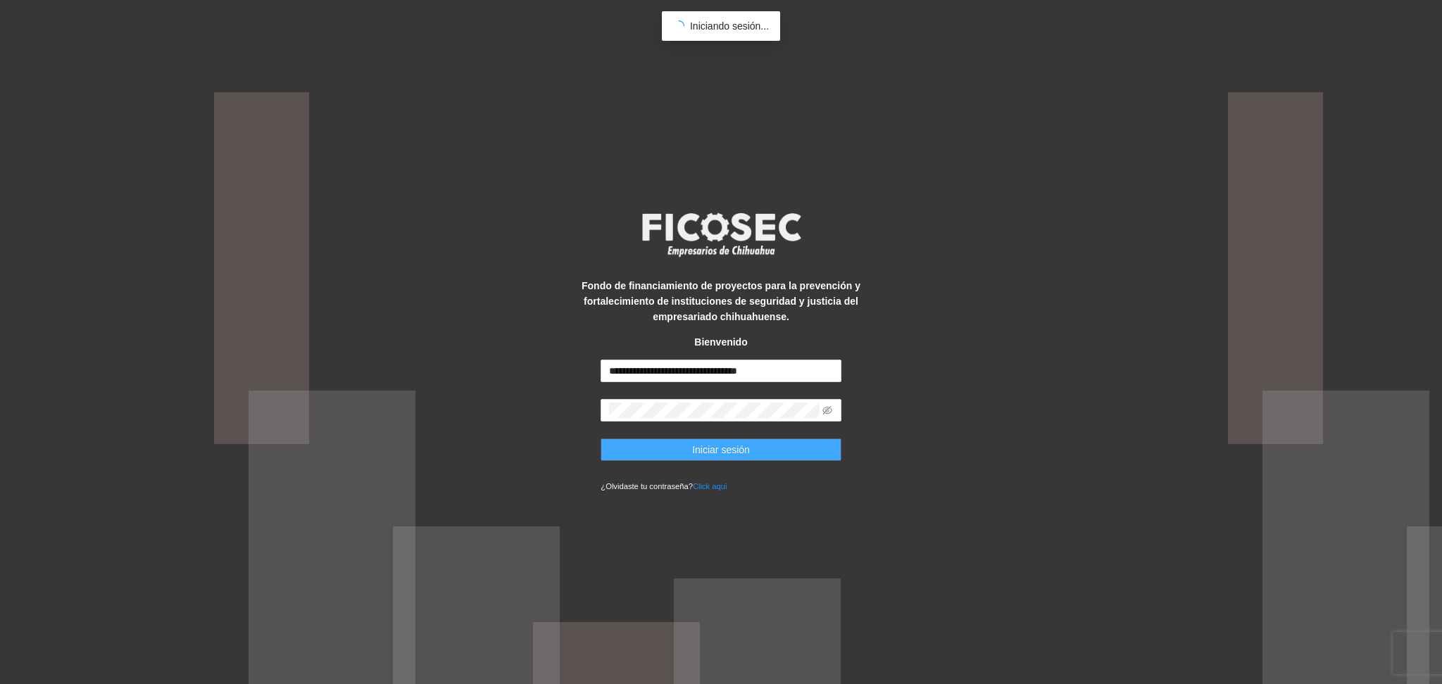 This screenshot has height=684, width=1442. Describe the element at coordinates (679, 26) in the screenshot. I see `span: loading` at that location.